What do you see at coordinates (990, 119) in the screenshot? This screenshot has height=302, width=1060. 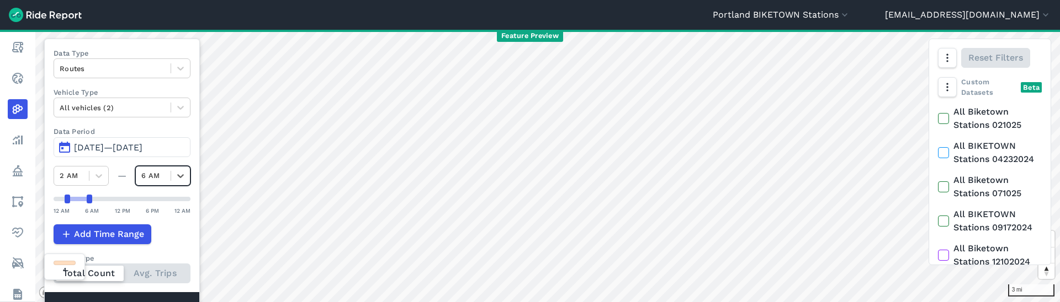 I see `label: All Biketown Stations 021025` at bounding box center [990, 119].